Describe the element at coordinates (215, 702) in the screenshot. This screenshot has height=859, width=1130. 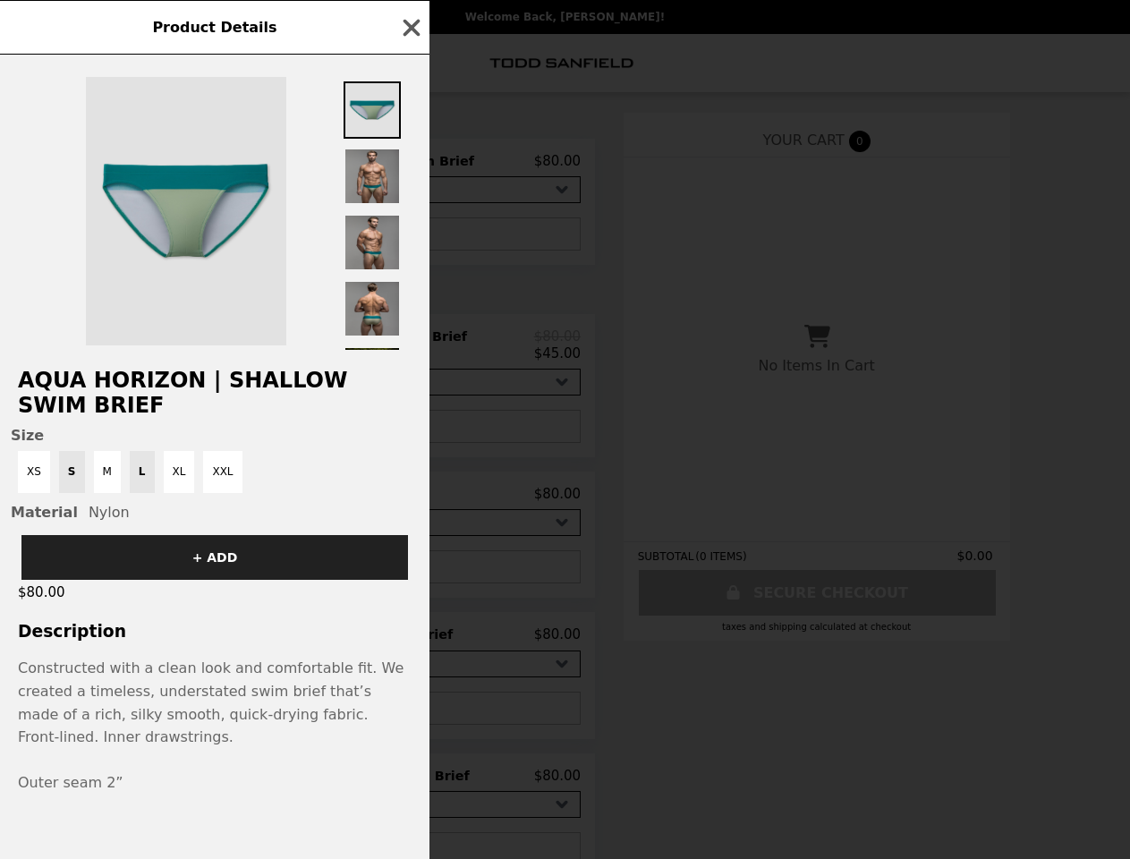
I see `div: Constructed with a clean look and comfortable fit. We created a timeless, understated swim brief ...` at that location.